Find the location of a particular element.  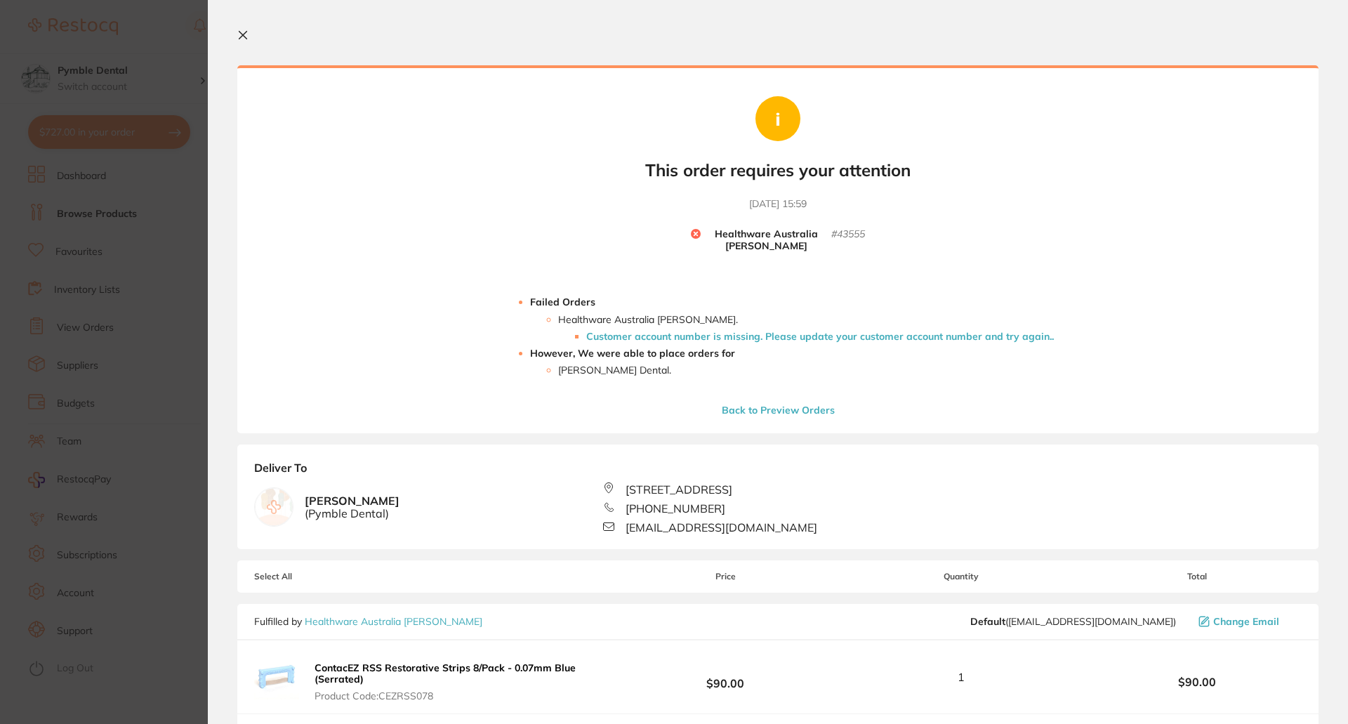

span: Change Email is located at coordinates (1246, 621).